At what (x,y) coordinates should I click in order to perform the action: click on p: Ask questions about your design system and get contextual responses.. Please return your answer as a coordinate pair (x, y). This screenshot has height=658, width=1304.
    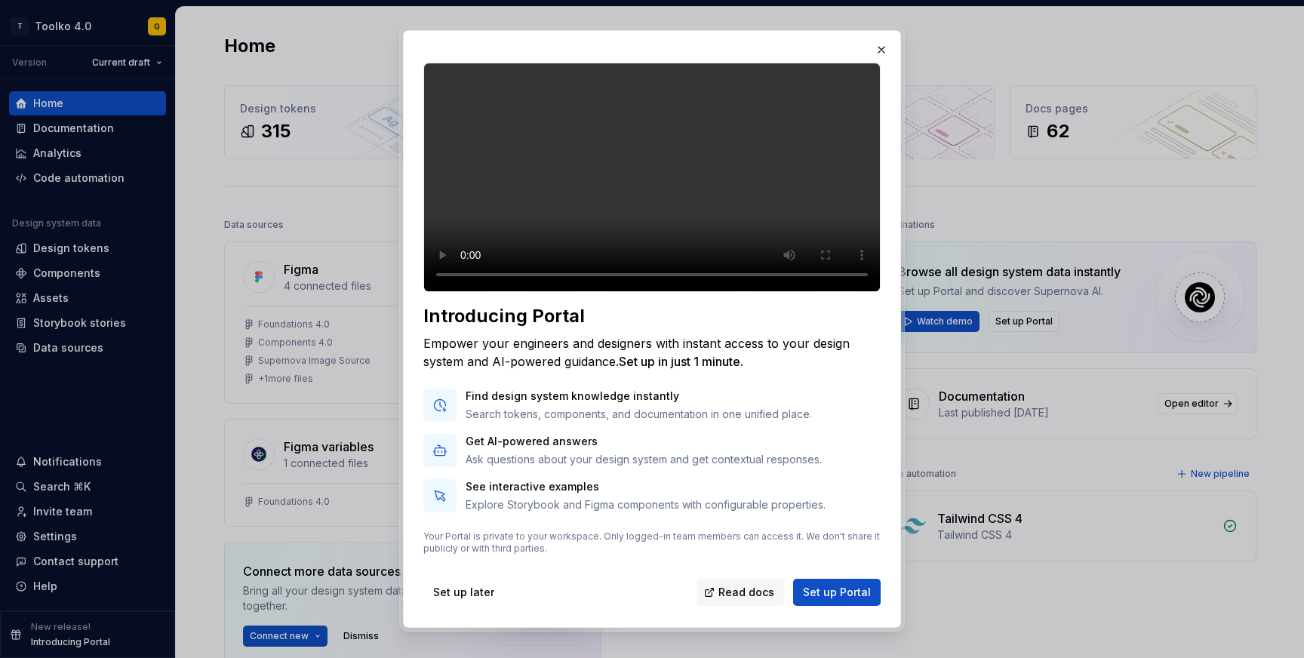
    Looking at the image, I should click on (644, 460).